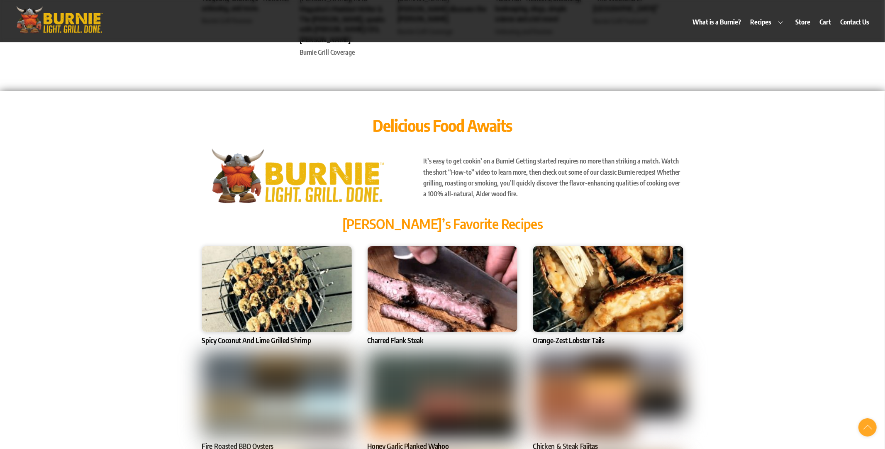  Describe the element at coordinates (855, 22) in the screenshot. I see `a: Contact Us` at that location.